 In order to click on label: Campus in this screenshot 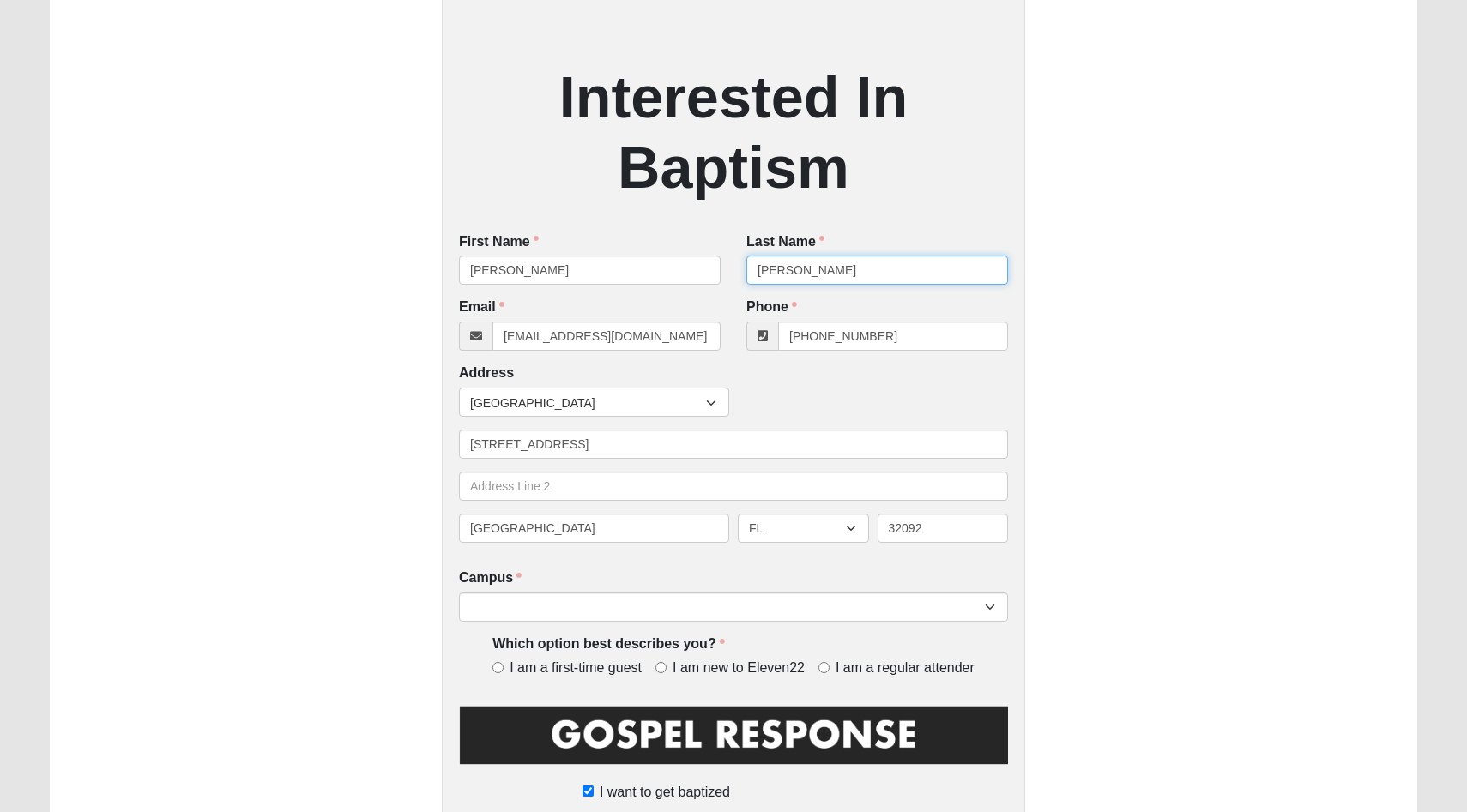, I will do `click(490, 578)`.